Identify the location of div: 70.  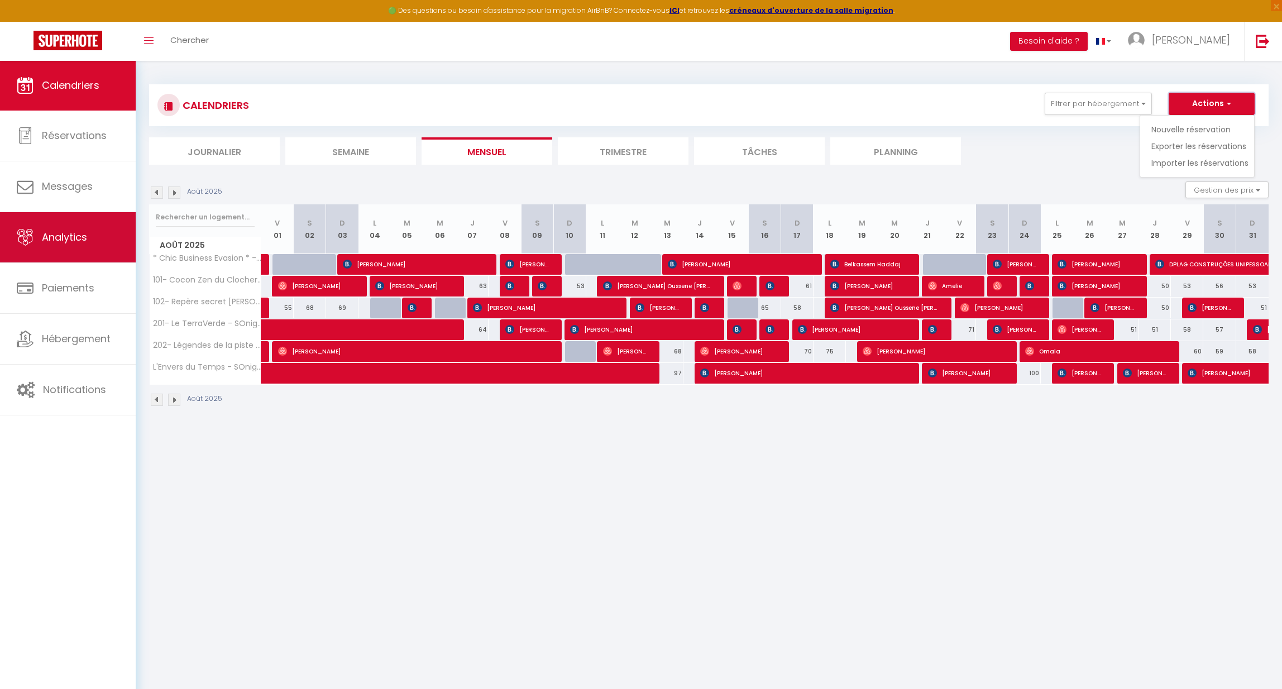
(797, 351).